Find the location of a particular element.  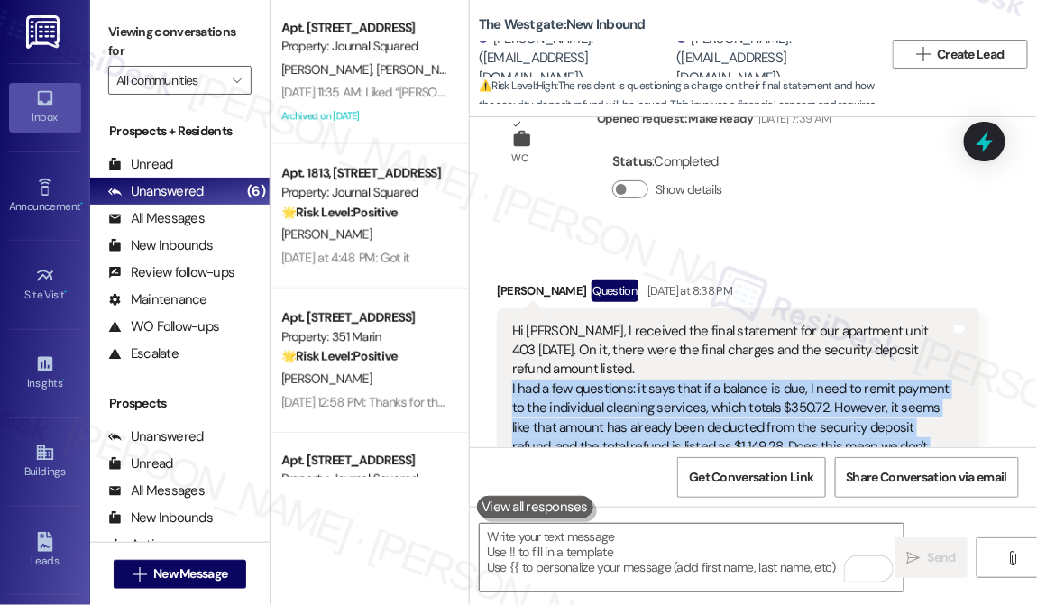

button: Send is located at coordinates (931, 557).